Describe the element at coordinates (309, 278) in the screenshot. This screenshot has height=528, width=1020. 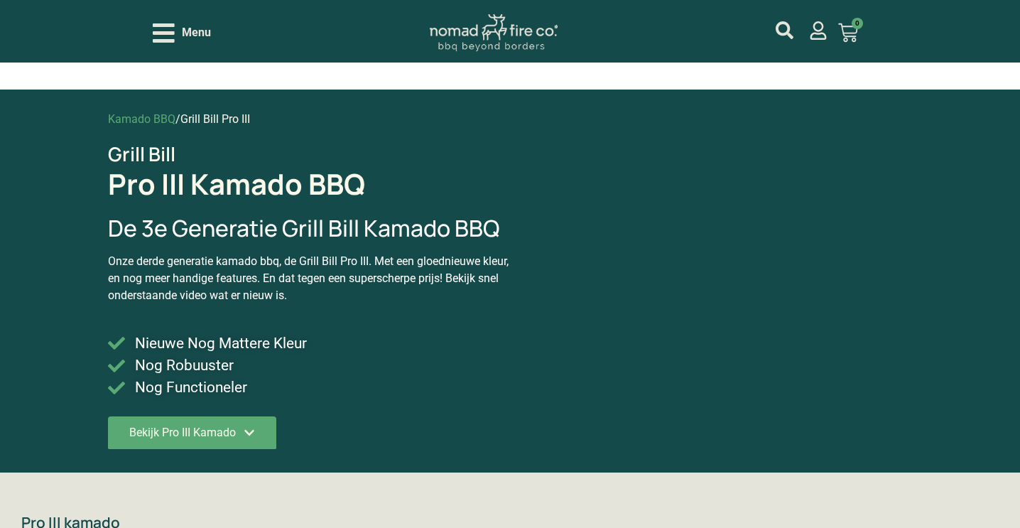
I see `p: Onze derde generatie kamado bbq, de Grill Bill Pro III. Met een gloednieuwe kleur, en nog meer ha...` at that location.